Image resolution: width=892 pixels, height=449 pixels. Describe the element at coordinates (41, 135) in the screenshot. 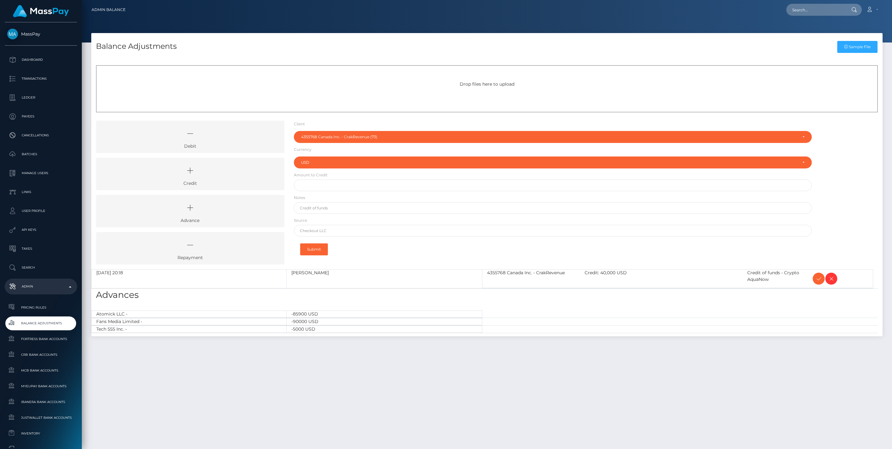

I see `p: Cancellations` at that location.